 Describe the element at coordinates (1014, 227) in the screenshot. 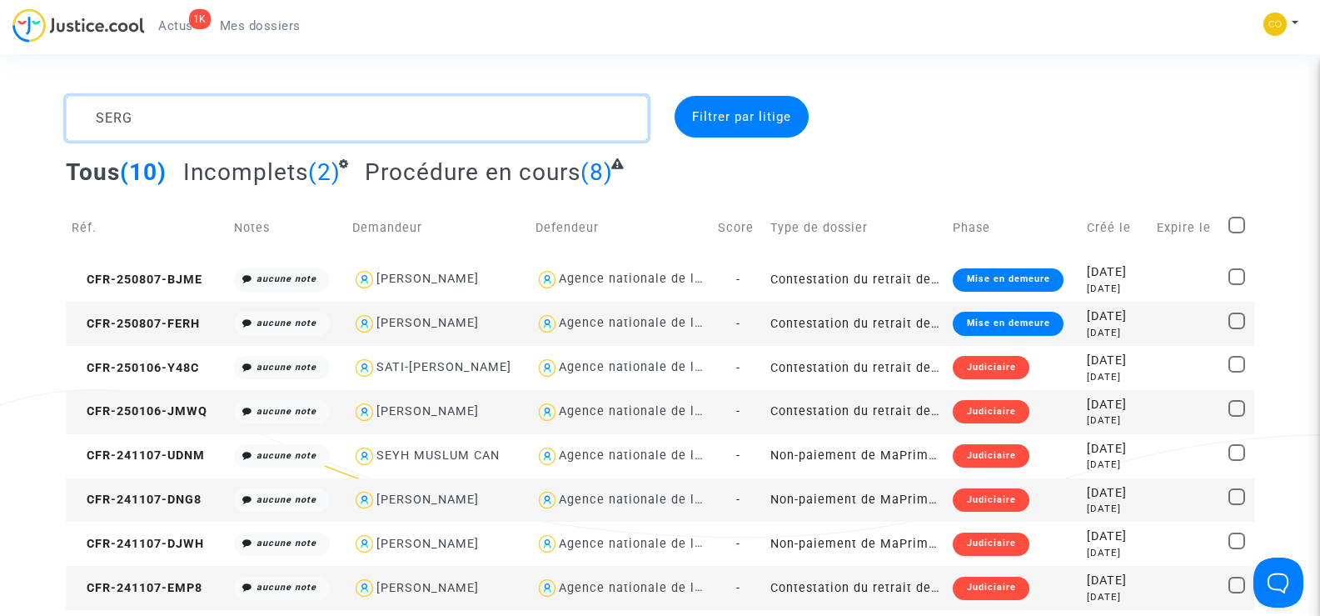

I see `td: Phase` at that location.